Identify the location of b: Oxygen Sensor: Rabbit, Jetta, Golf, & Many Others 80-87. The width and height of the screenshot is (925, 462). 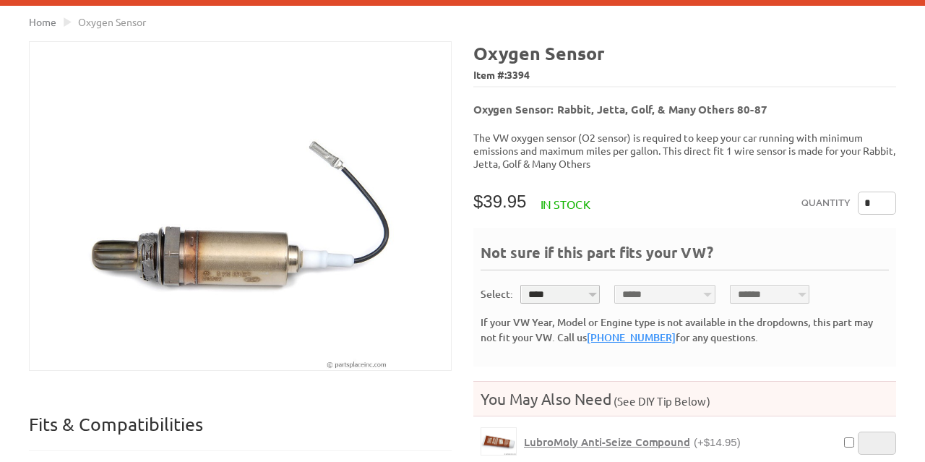
(620, 109).